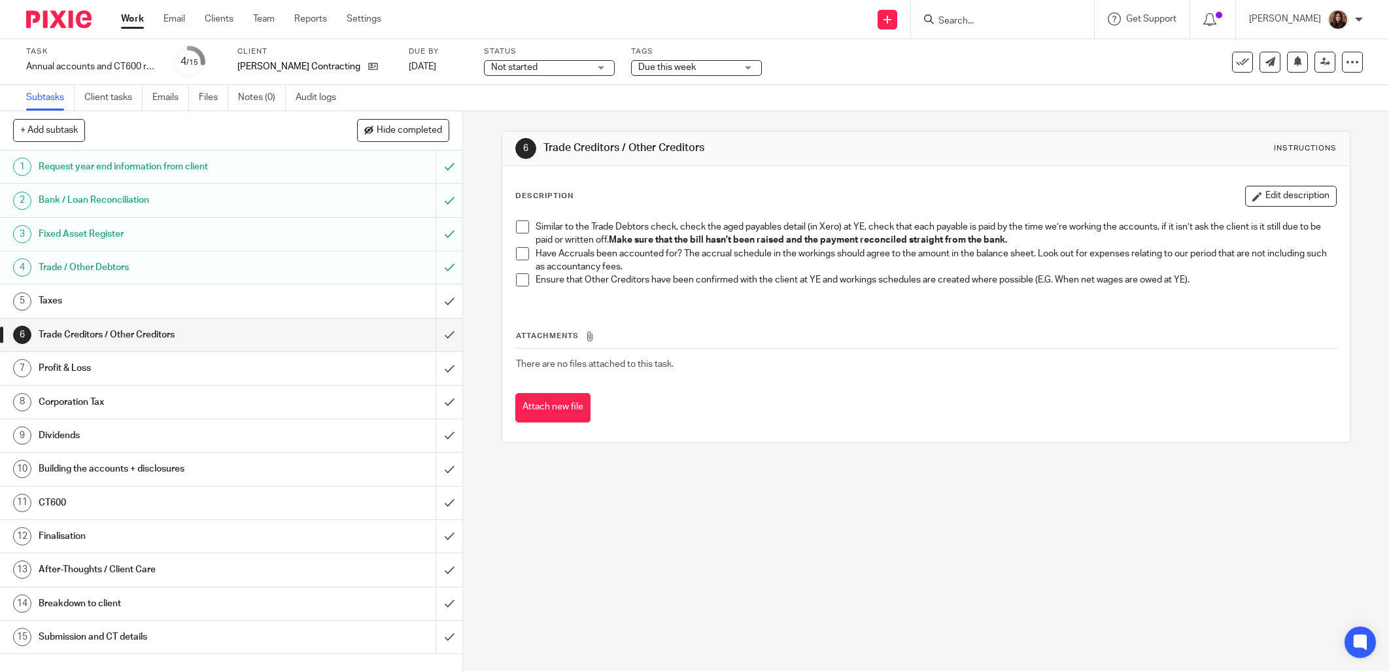 The height and width of the screenshot is (671, 1389). I want to click on small: /15, so click(192, 62).